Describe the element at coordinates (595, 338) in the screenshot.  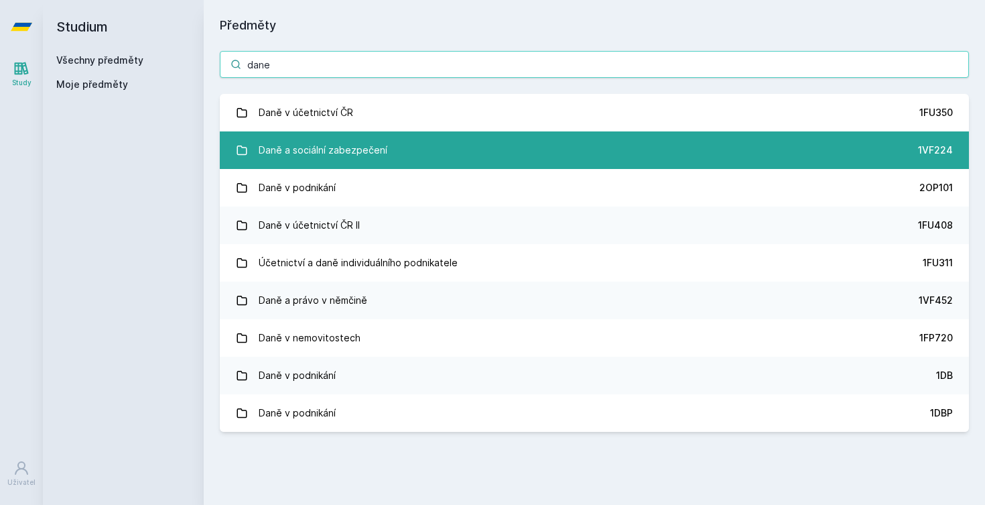
I see `a: Daně v nemovitostech 1FP720` at that location.